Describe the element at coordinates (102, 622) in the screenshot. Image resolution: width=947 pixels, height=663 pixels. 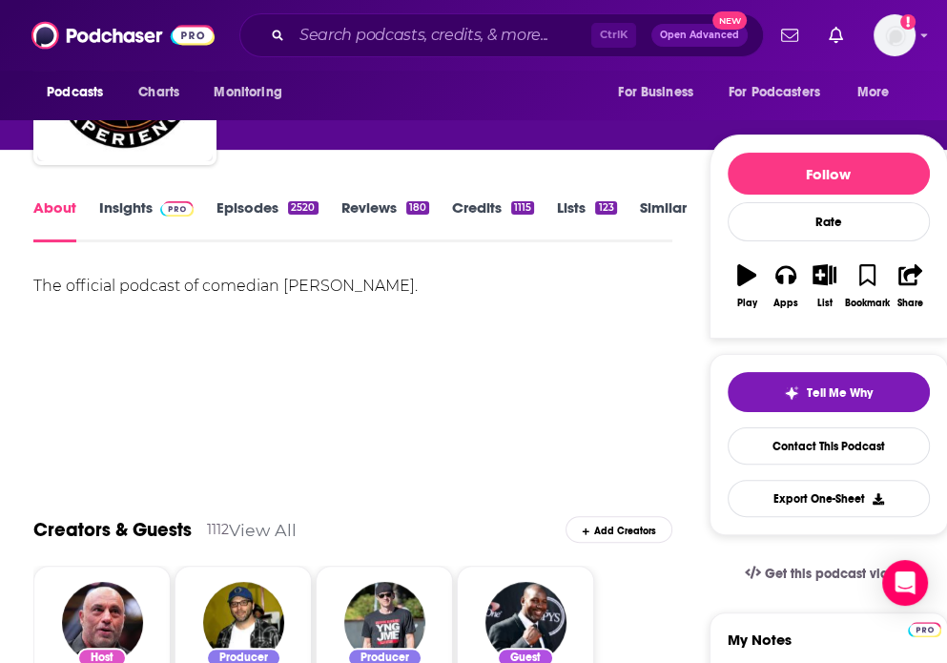
I see `img: Joe Rogan` at that location.